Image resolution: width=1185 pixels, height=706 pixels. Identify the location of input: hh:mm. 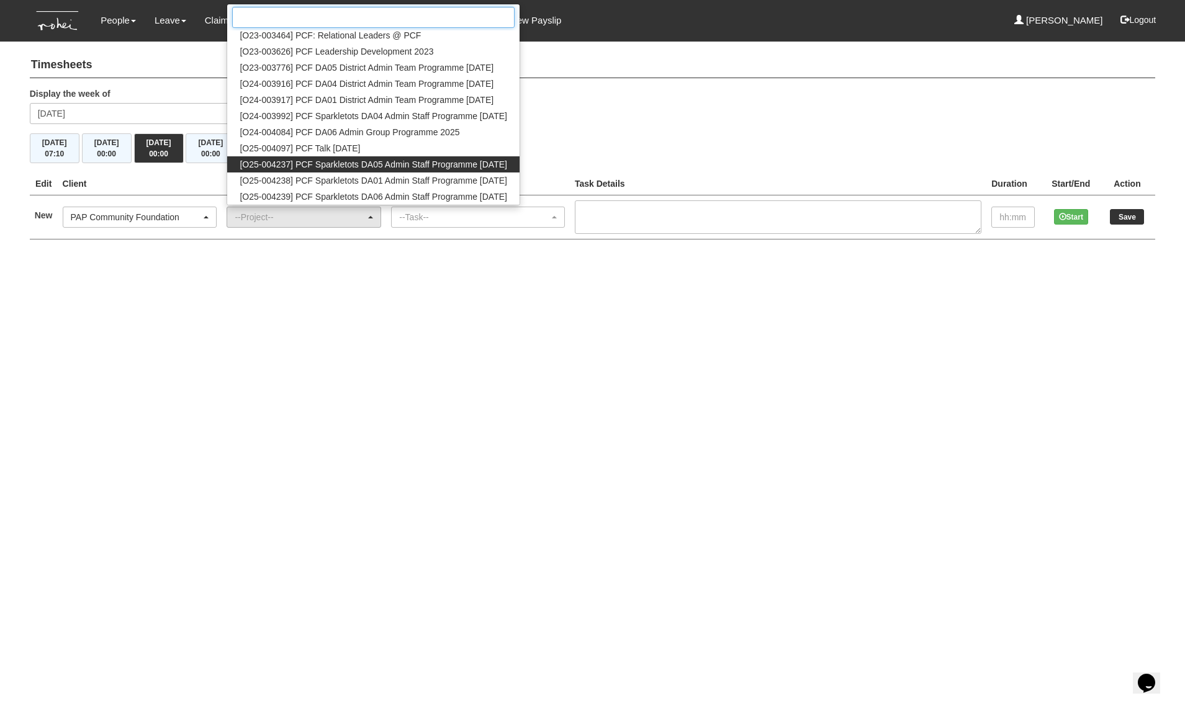
(1013, 217).